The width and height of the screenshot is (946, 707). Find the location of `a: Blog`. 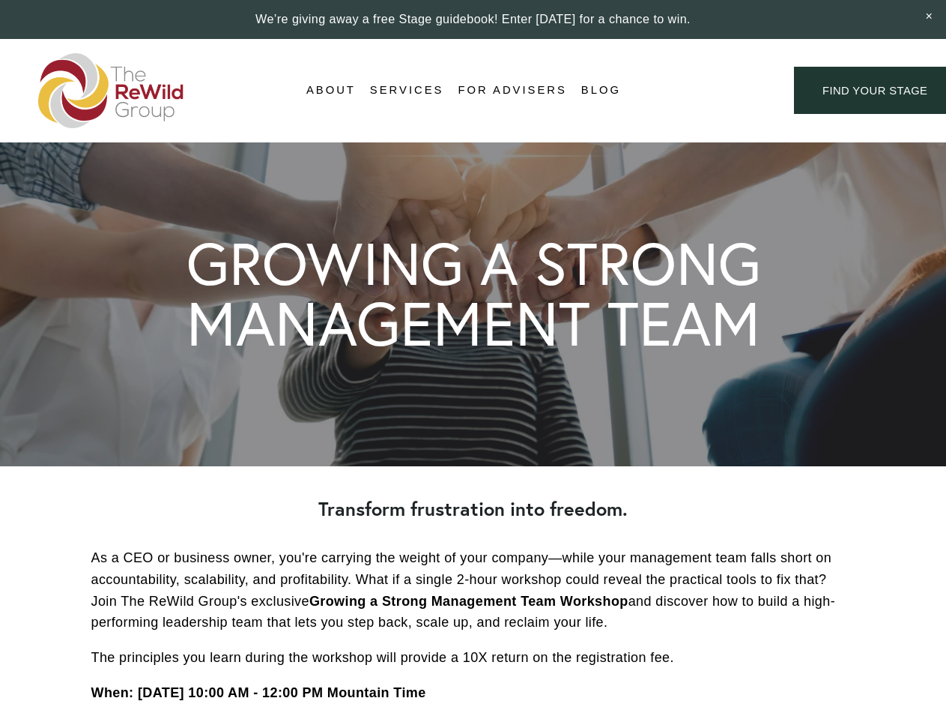

a: Blog is located at coordinates (601, 91).